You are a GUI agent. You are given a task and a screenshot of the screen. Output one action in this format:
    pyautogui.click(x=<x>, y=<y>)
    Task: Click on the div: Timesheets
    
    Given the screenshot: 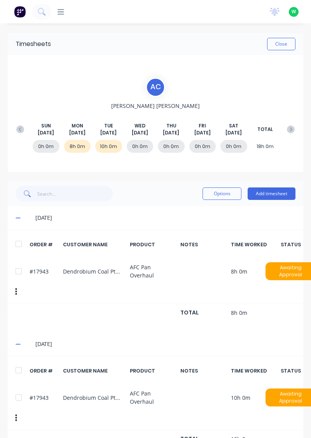 What is the action you would take?
    pyautogui.click(x=33, y=44)
    